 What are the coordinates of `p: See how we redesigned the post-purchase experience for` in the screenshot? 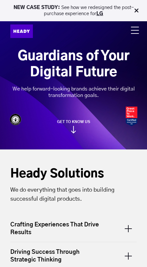 It's located at (73, 11).